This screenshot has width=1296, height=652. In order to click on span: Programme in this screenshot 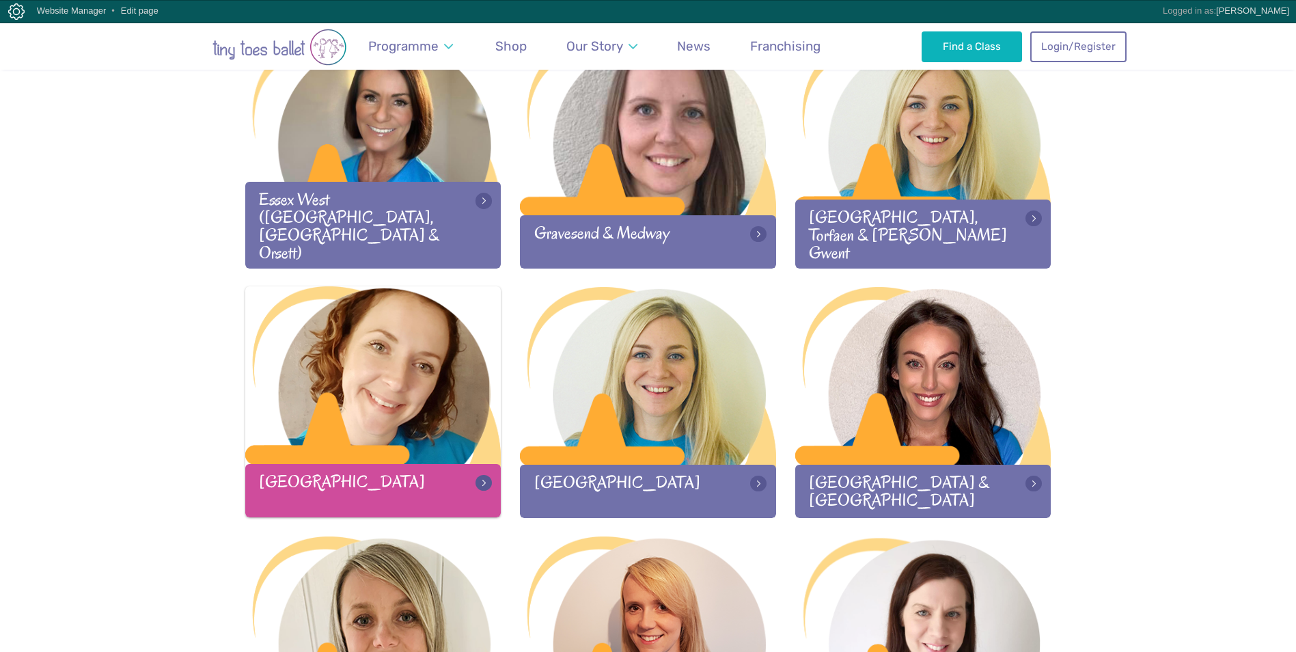, I will do `click(403, 46)`.